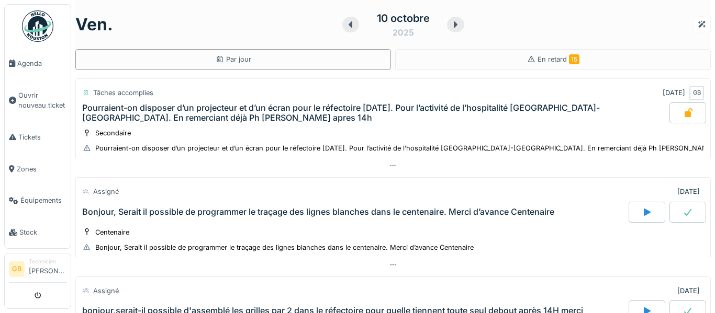 The width and height of the screenshot is (715, 313). Describe the element at coordinates (403, 32) in the screenshot. I see `div: 2025` at that location.